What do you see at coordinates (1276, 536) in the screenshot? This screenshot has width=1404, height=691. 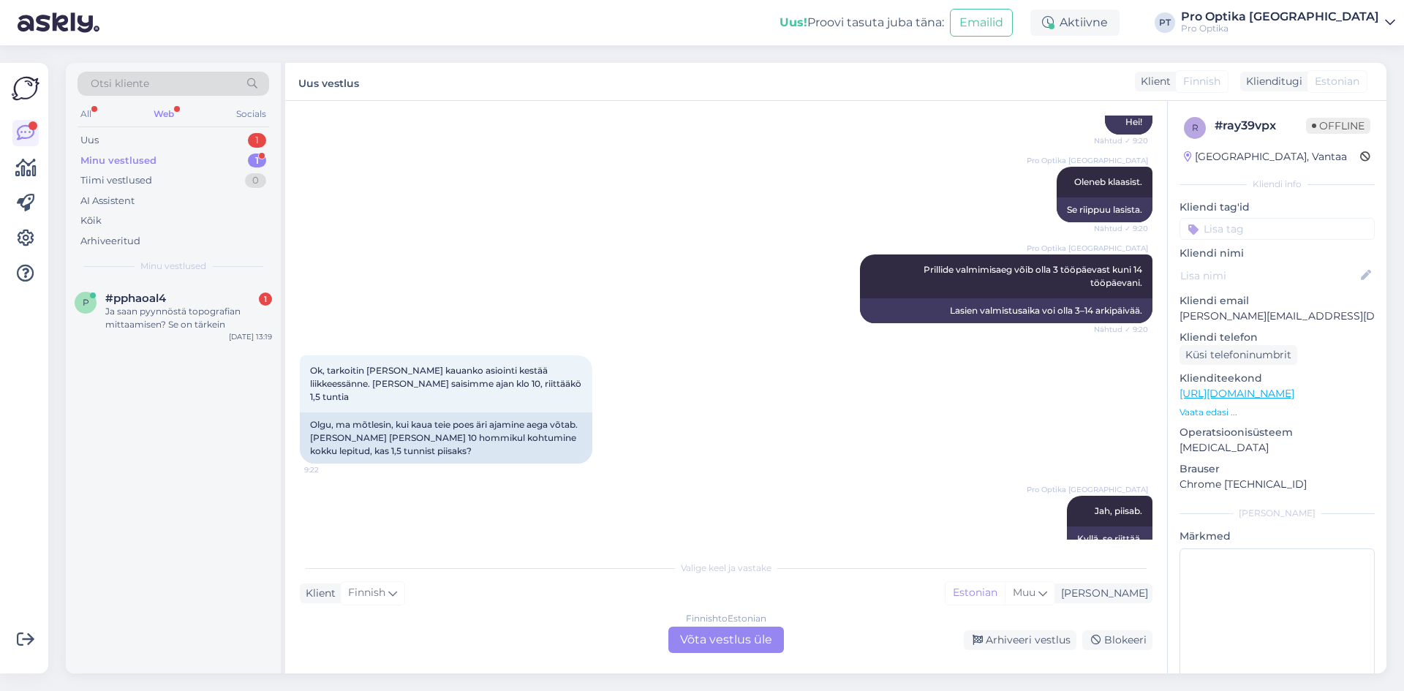 I see `p: Märkmed` at bounding box center [1276, 536].